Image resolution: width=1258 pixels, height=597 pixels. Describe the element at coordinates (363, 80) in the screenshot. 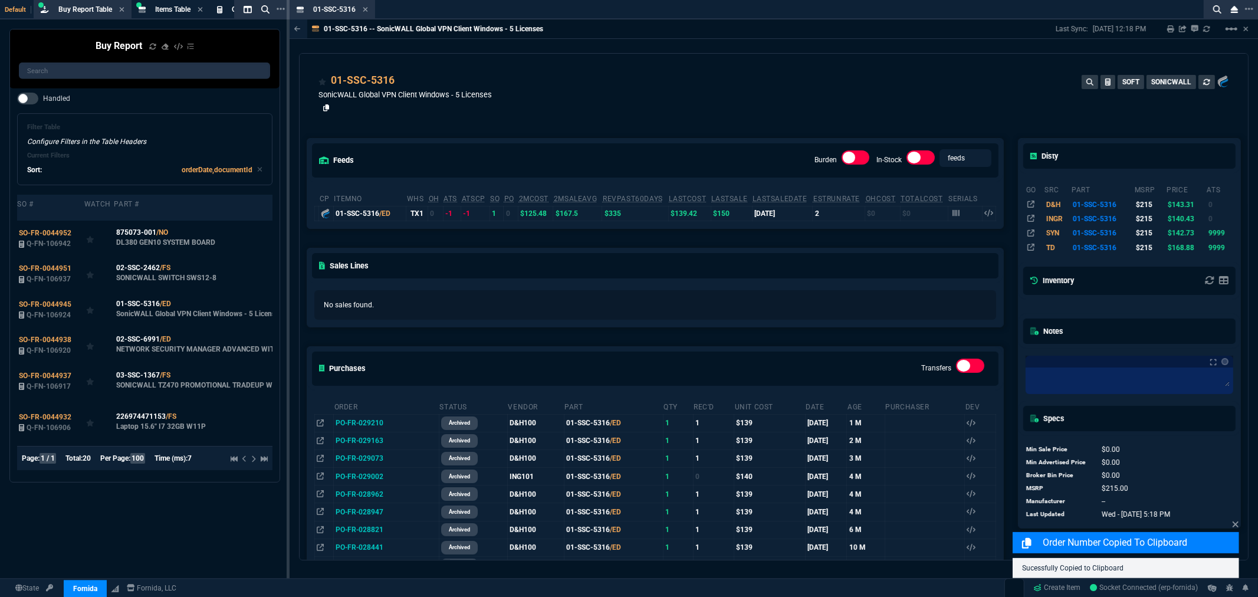

I see `a: 01-SSC-5316` at that location.